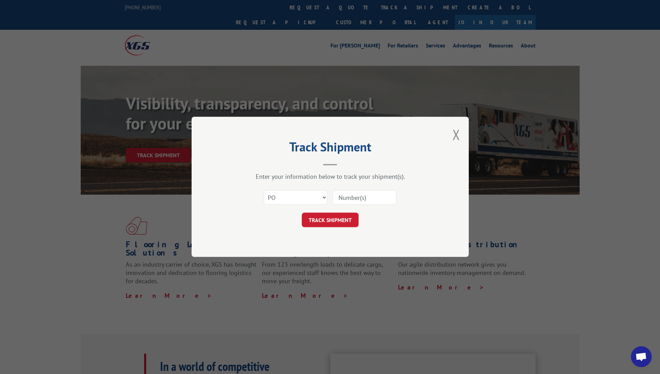 This screenshot has width=660, height=374. I want to click on button: TRACK SHIPMENT, so click(330, 220).